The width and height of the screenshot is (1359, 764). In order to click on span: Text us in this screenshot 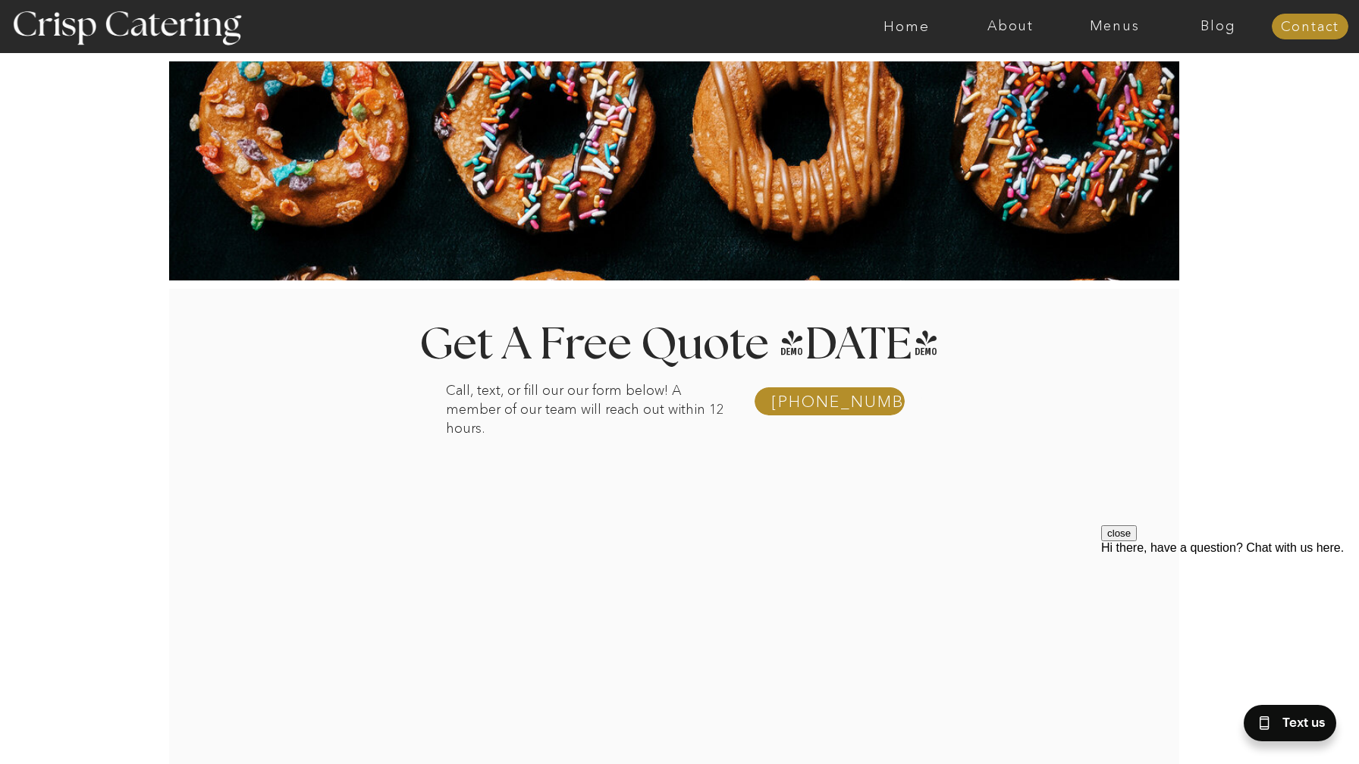, I will do `click(96, 33)`.